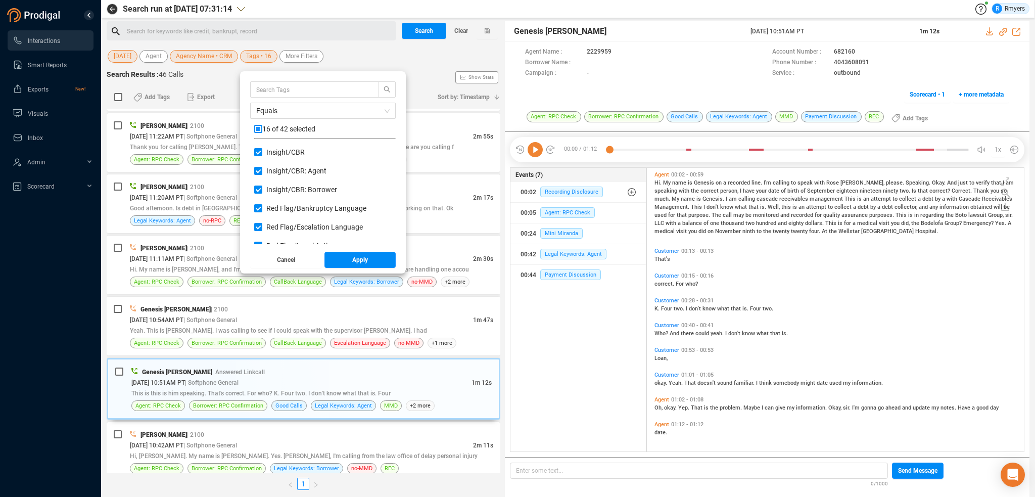 The image size is (1035, 497). Describe the element at coordinates (466, 97) in the screenshot. I see `button: Sort by: Timestamp` at that location.